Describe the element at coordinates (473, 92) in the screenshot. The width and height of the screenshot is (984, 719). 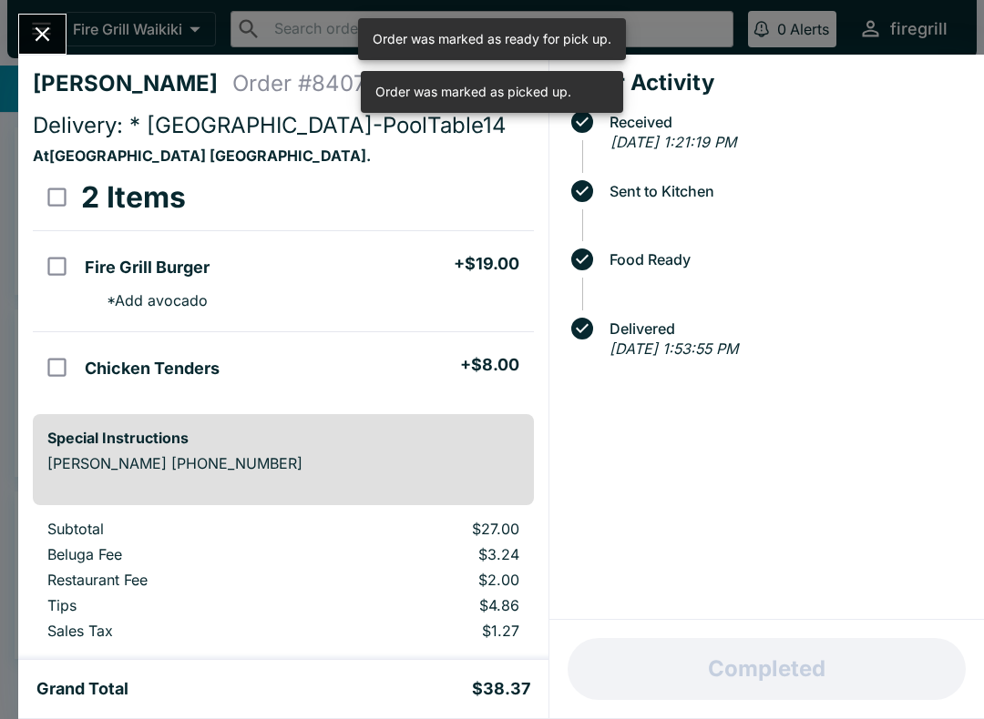
I see `div: Order was marked as picked up.` at that location.